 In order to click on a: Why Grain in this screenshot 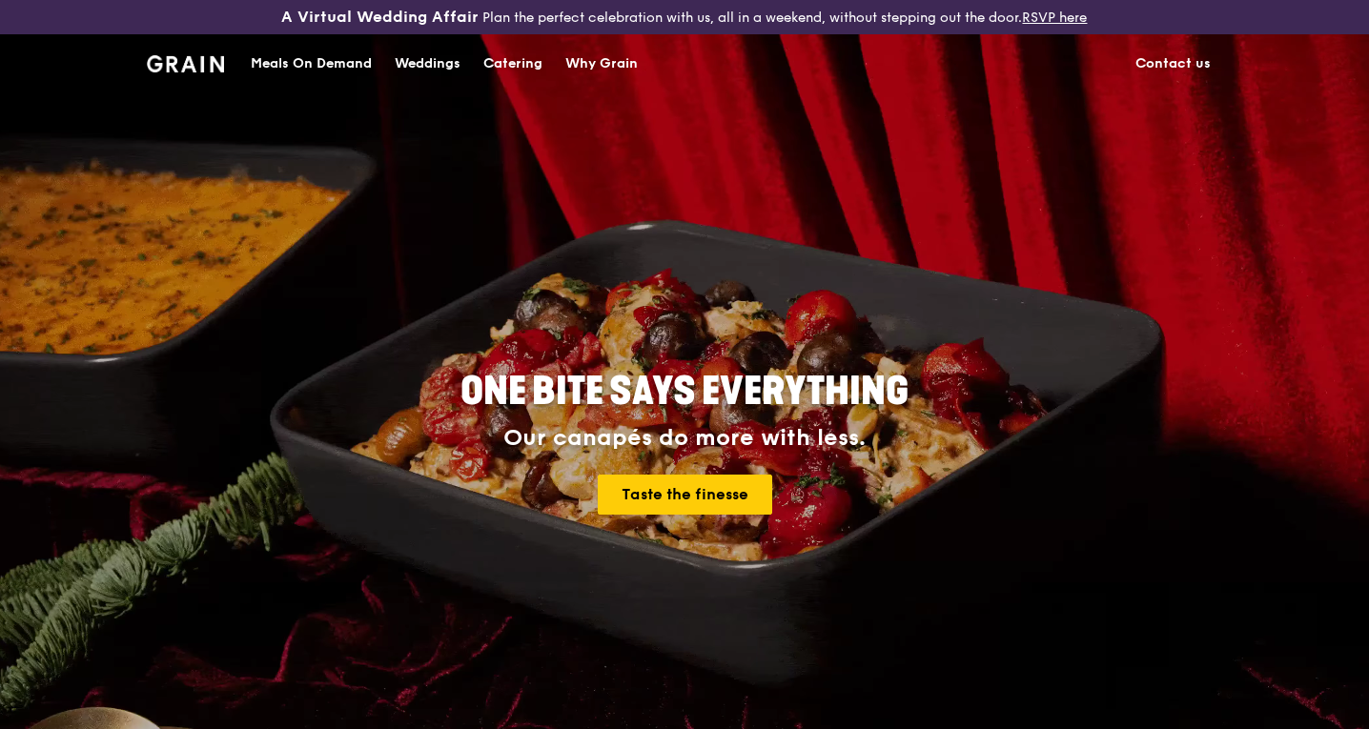, I will do `click(601, 64)`.